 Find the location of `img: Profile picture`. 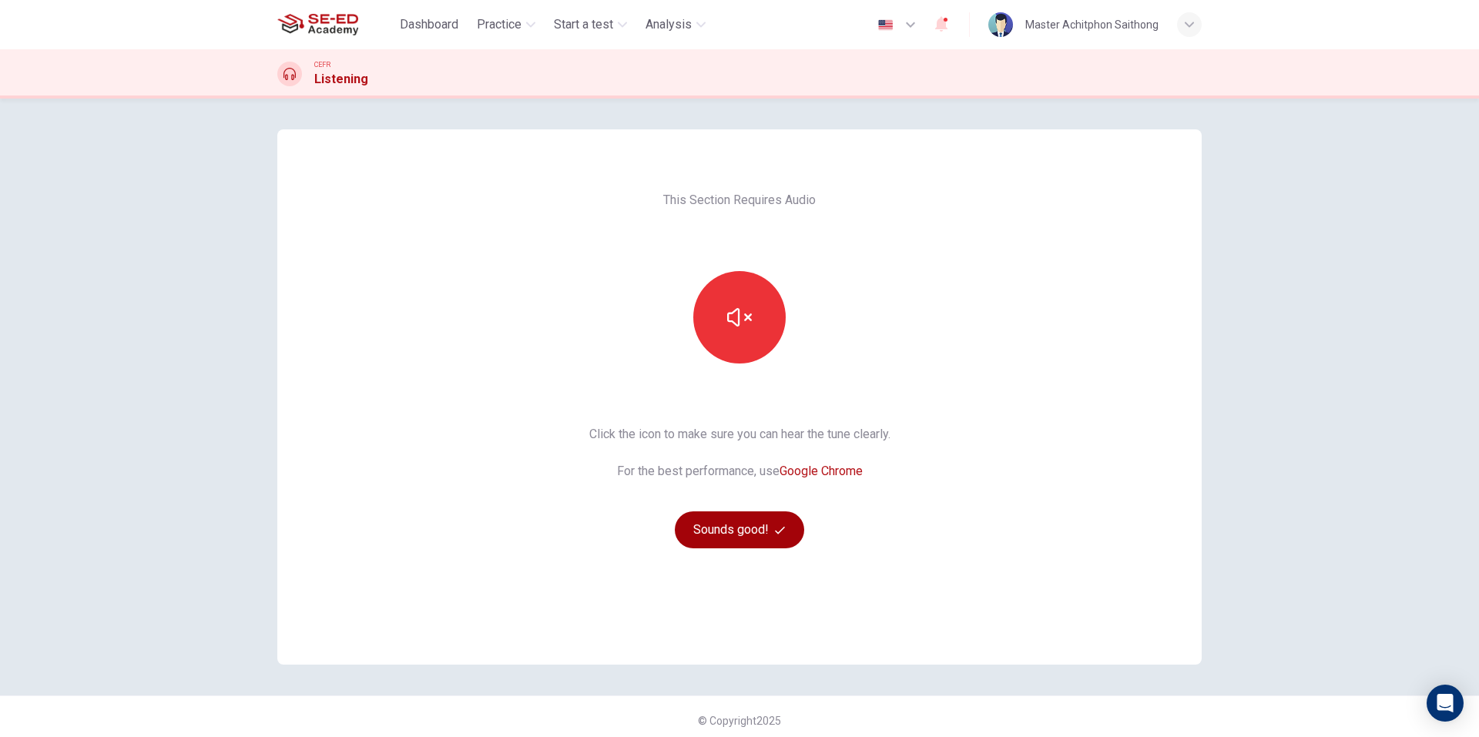

img: Profile picture is located at coordinates (1001, 25).